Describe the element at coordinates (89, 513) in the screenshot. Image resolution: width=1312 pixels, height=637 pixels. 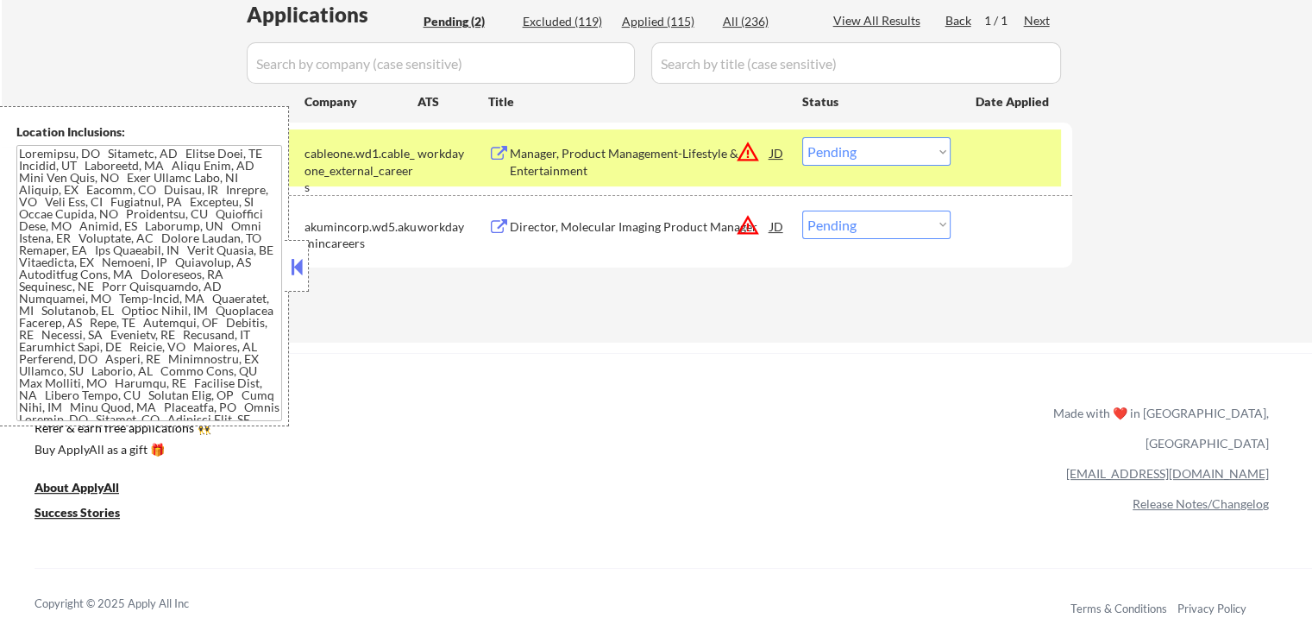
I see `a: Success Stories` at that location.